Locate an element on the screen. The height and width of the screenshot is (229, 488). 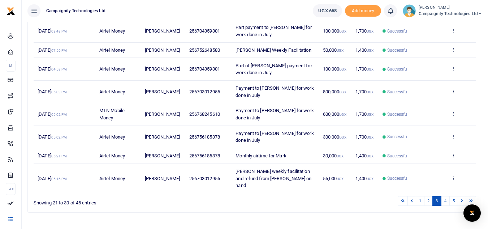
span: 600,000 is located at coordinates (334, 114).